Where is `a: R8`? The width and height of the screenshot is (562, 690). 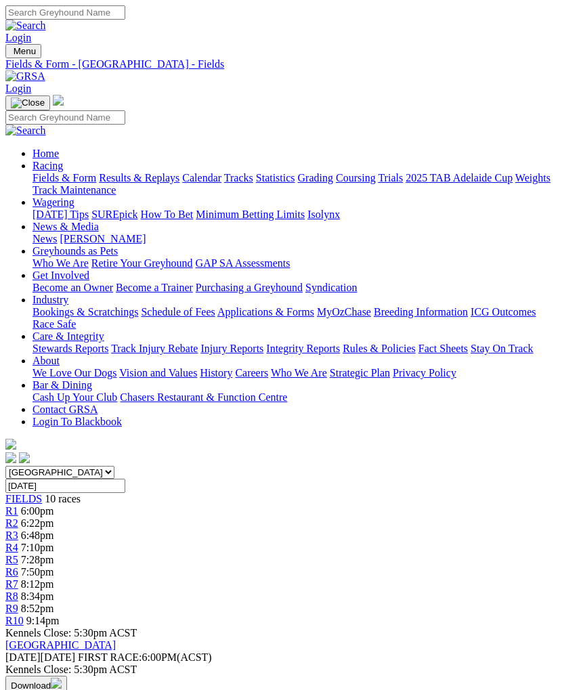
a: R8 is located at coordinates (12, 596).